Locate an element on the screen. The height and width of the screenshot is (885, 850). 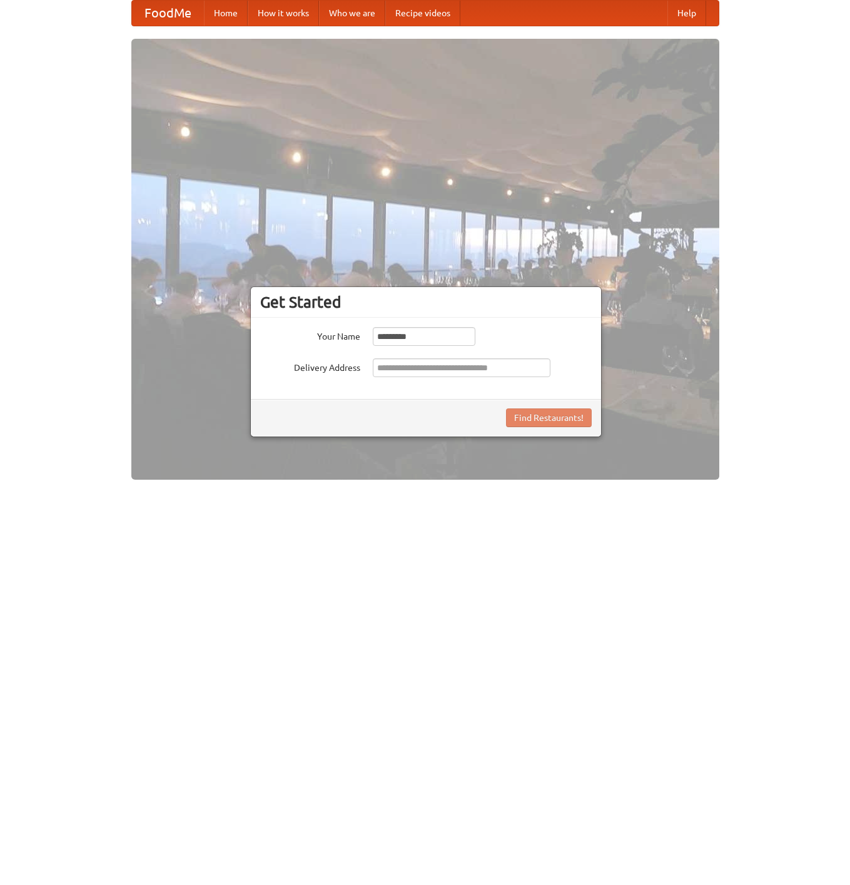
a: How it works is located at coordinates (283, 13).